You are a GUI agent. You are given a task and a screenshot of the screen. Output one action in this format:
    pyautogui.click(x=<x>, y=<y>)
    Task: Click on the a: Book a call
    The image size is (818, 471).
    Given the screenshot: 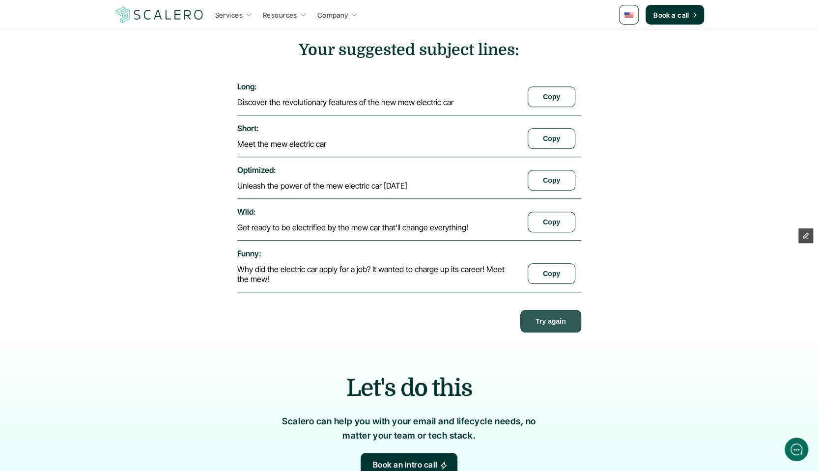 What is the action you would take?
    pyautogui.click(x=675, y=15)
    